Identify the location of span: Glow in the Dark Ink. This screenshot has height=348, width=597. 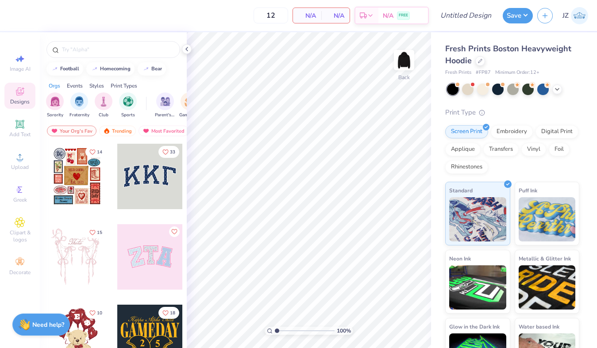
(474, 326).